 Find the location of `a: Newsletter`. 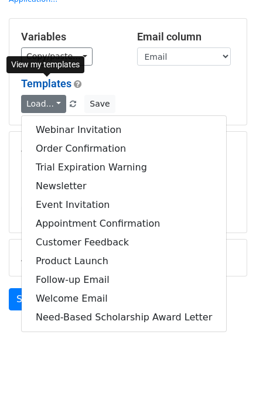

a: Newsletter is located at coordinates (124, 186).